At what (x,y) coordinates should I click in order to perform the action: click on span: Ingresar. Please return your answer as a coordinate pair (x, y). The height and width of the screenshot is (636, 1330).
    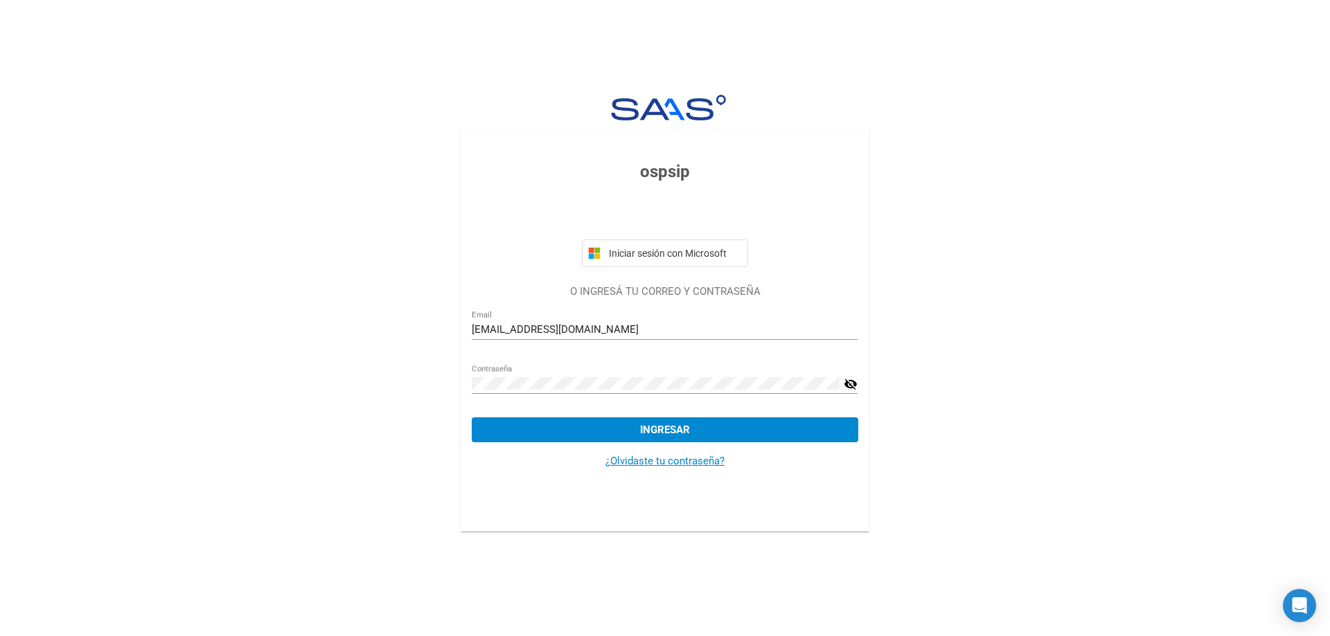
    Looking at the image, I should click on (665, 430).